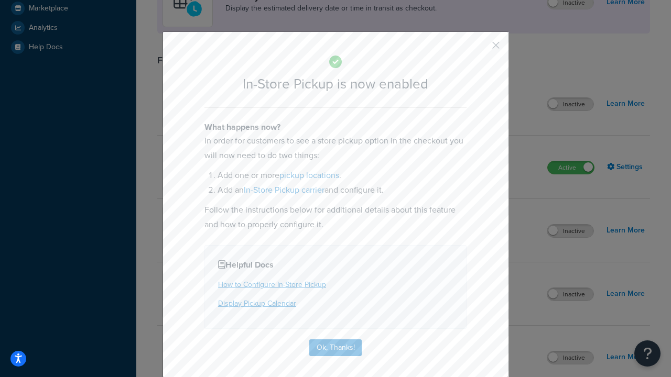  What do you see at coordinates (284, 190) in the screenshot?
I see `a: In-Store Pickup carrier` at bounding box center [284, 190].